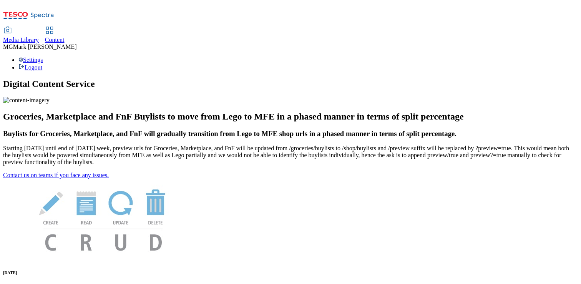 This screenshot has height=284, width=581. Describe the element at coordinates (290, 116) in the screenshot. I see `h2: Groceries, Marketplace and FnF Buylists to move from Lego to MFE in a phased manner in terms of s...` at that location.